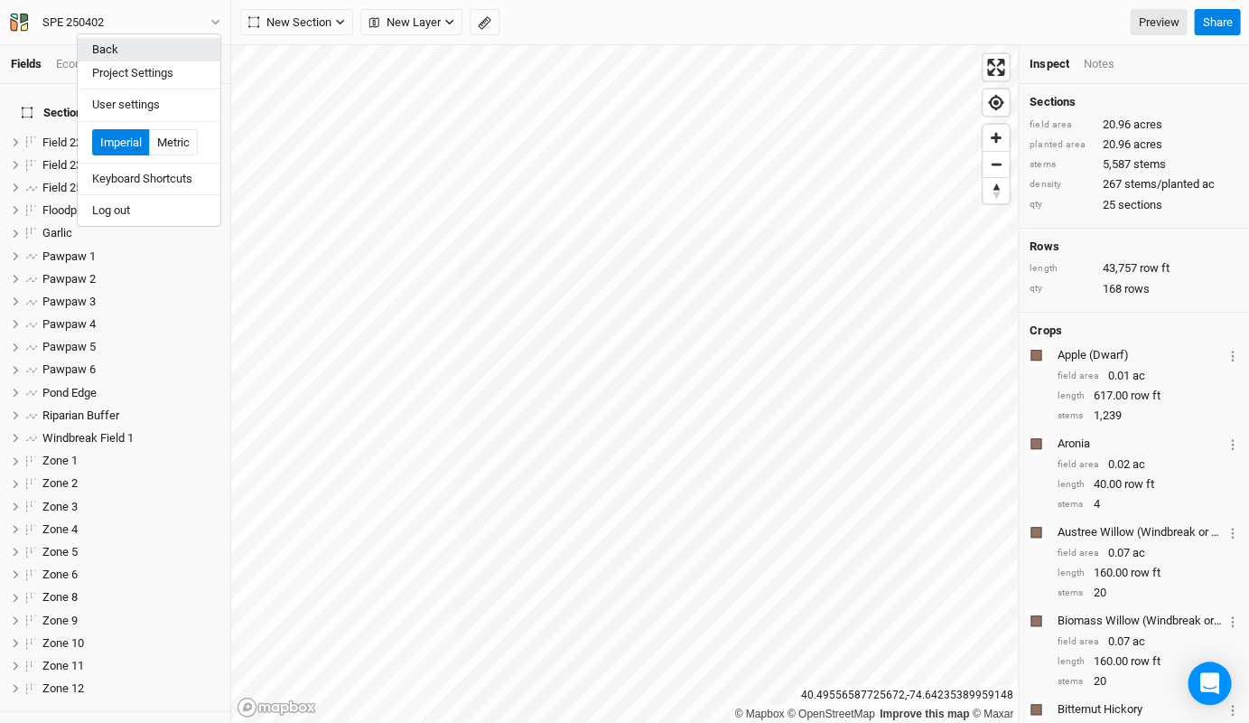  I want to click on div: Pawpaw 4, so click(131, 324).